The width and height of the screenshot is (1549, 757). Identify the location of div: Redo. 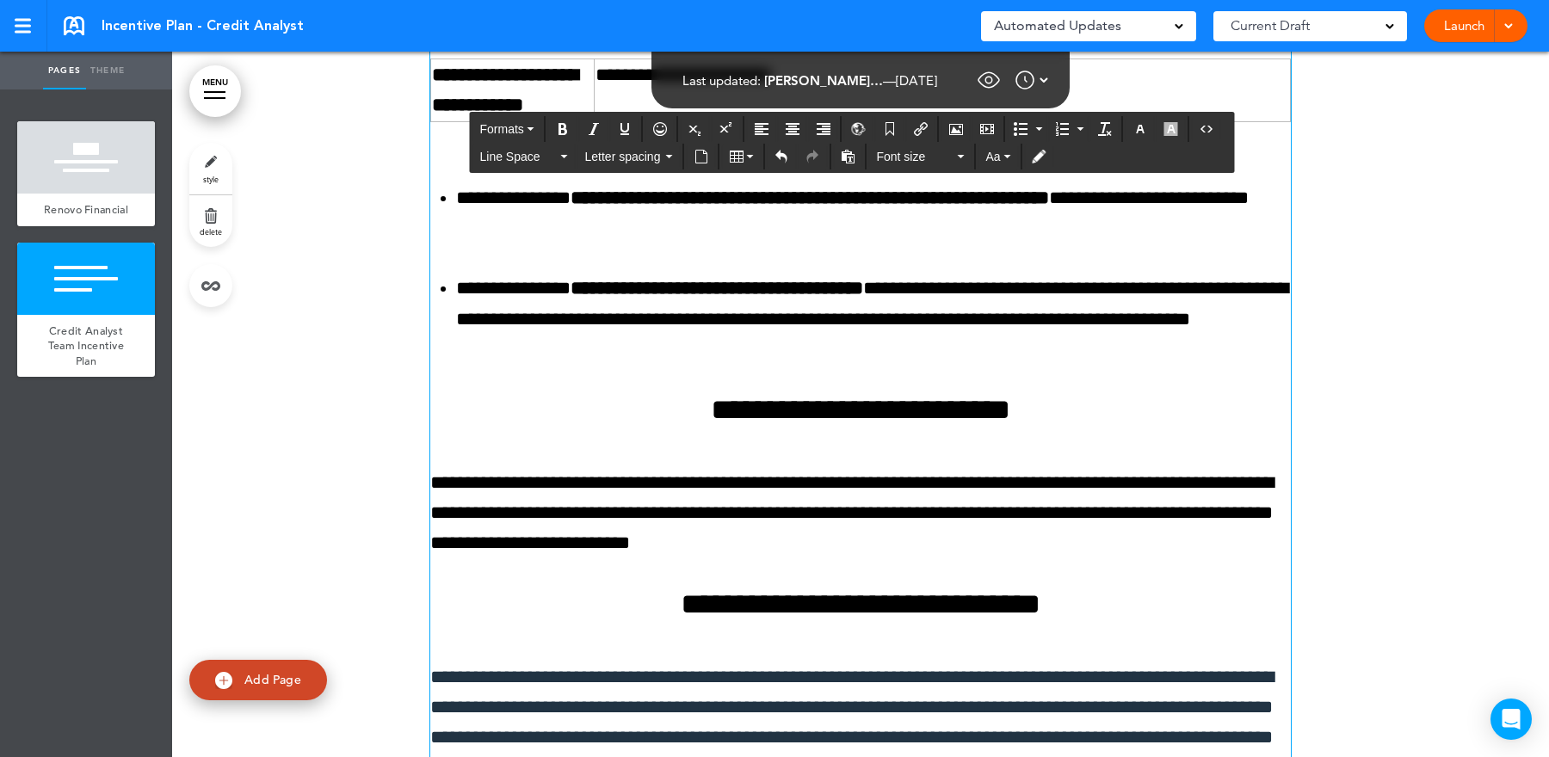
(812, 157).